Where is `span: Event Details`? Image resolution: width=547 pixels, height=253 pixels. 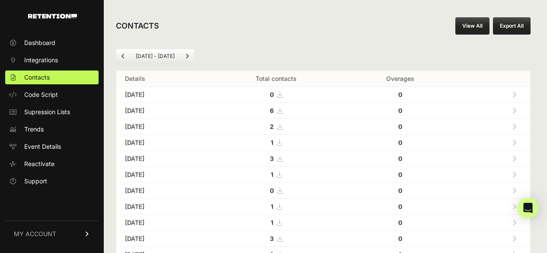 span: Event Details is located at coordinates (42, 147).